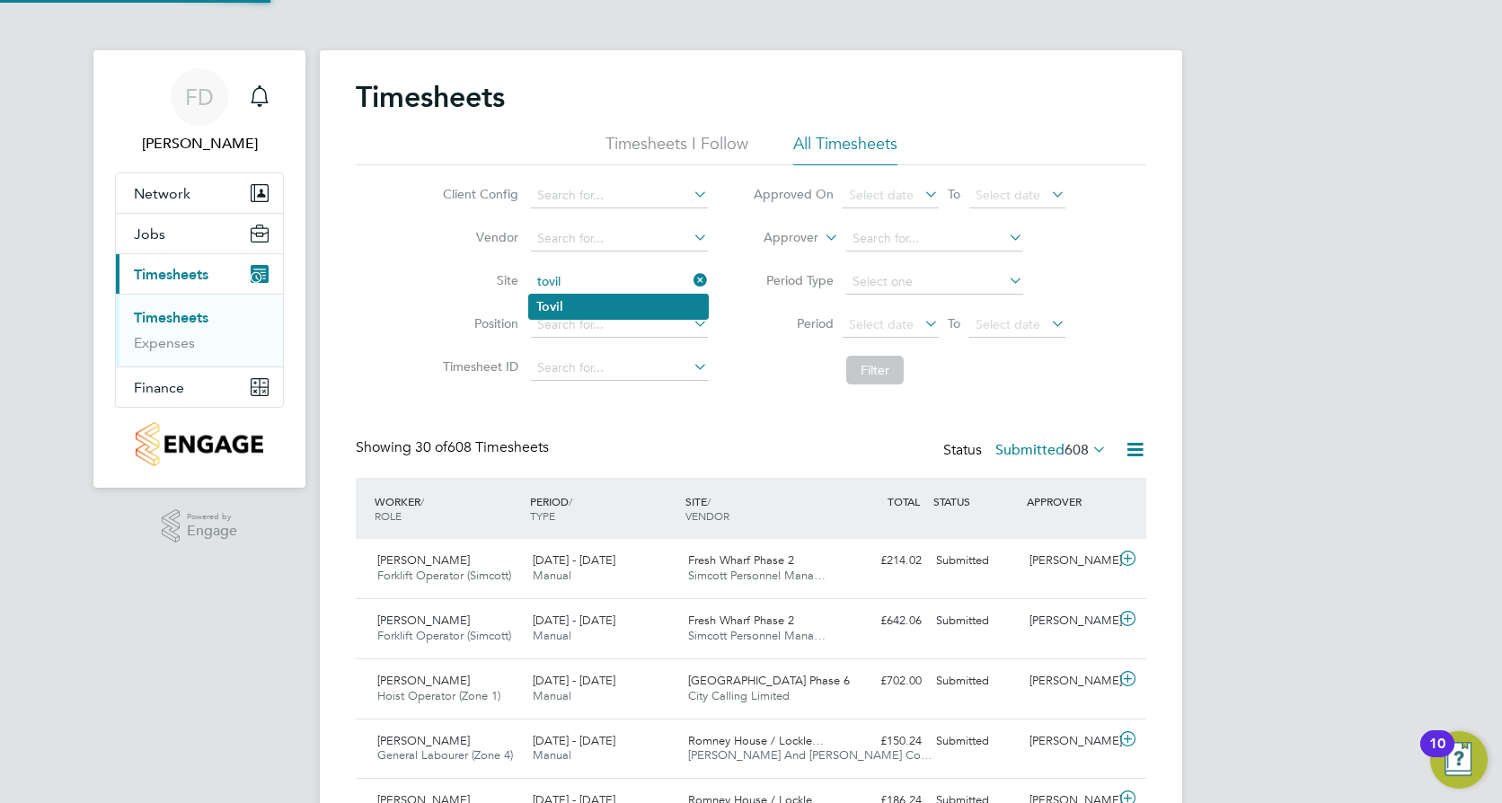 Image resolution: width=1502 pixels, height=803 pixels. What do you see at coordinates (1459, 760) in the screenshot?
I see `button: Open Resource Center, 10 new notifications` at bounding box center [1459, 760].